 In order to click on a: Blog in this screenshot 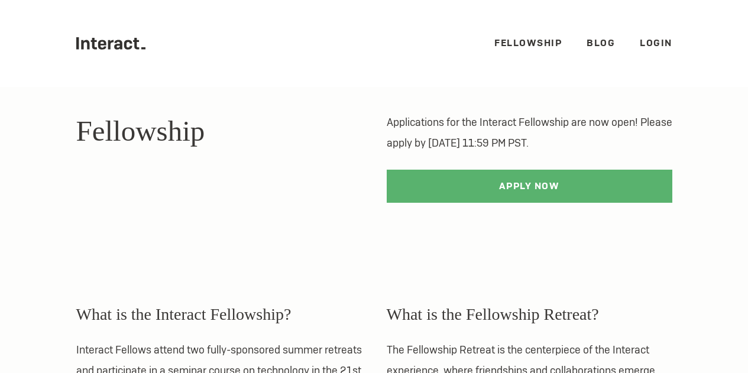, I will do `click(601, 43)`.